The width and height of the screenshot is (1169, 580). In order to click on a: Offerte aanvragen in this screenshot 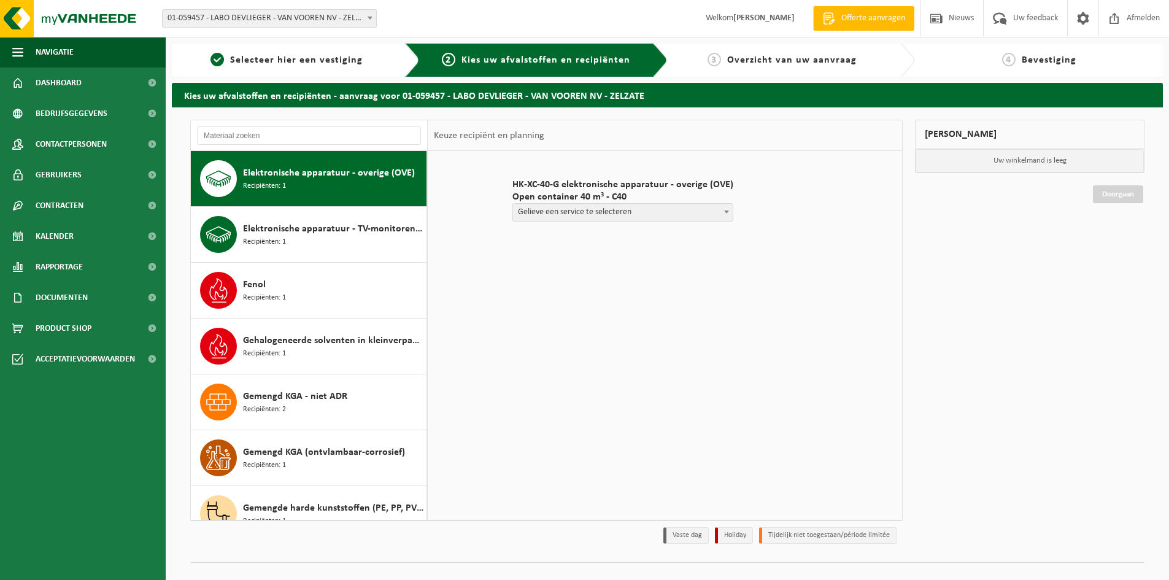, I will do `click(863, 18)`.